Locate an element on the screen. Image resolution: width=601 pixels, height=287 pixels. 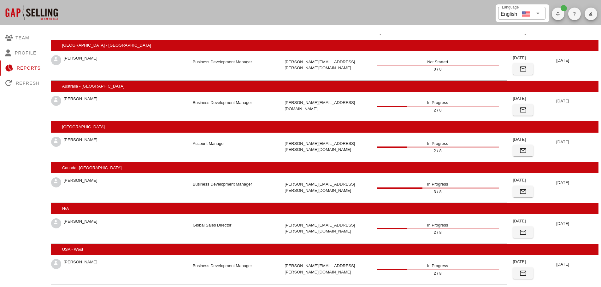
div: N/A is located at coordinates (323, 209).